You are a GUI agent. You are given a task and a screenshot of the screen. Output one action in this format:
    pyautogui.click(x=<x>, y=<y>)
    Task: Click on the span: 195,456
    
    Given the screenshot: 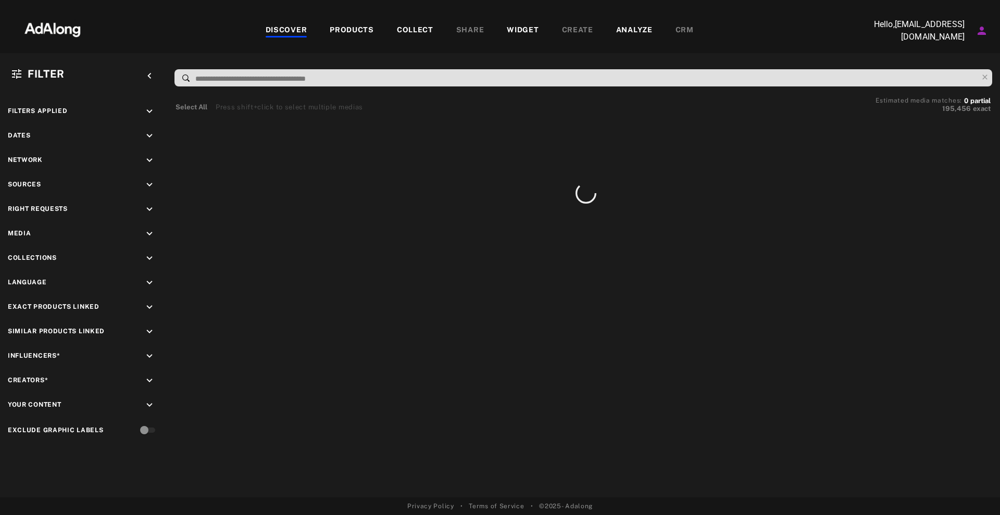 What is the action you would take?
    pyautogui.click(x=956, y=108)
    